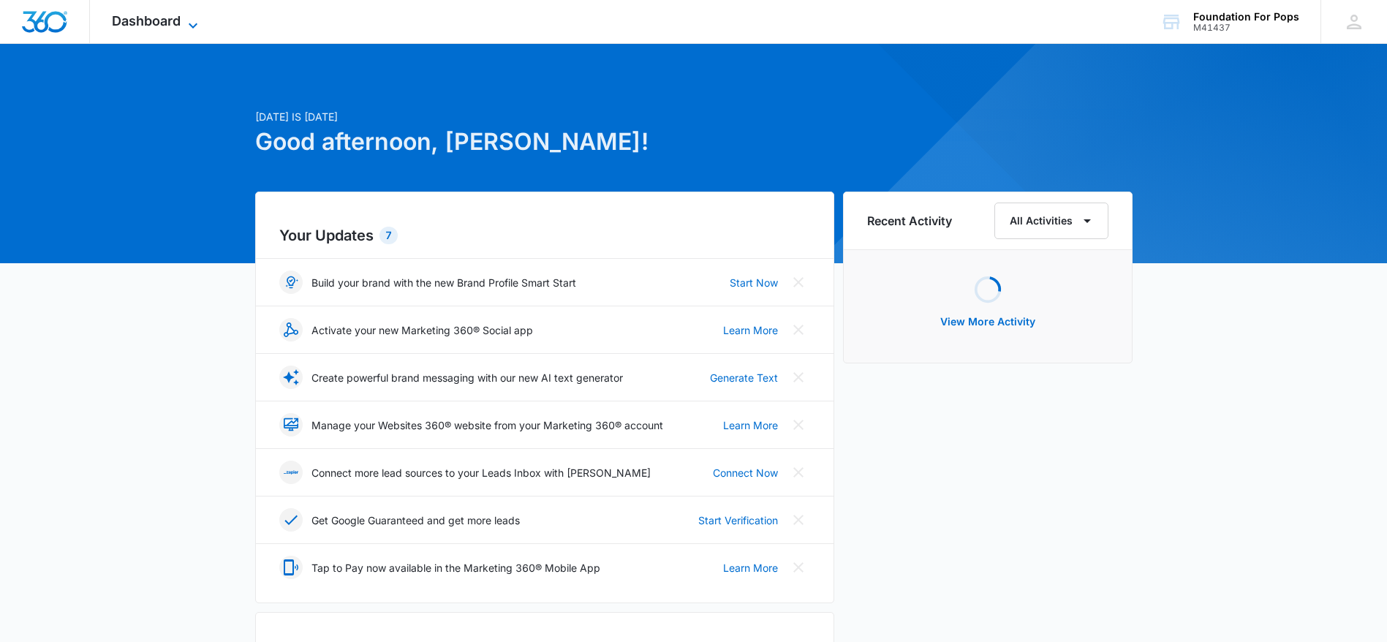 This screenshot has height=642, width=1387. What do you see at coordinates (467, 377) in the screenshot?
I see `p: Create powerful brand messaging with our new AI text generator` at bounding box center [467, 377].